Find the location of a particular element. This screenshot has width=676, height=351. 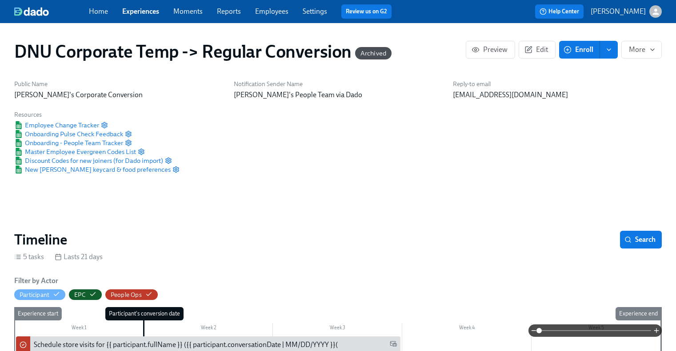

div: Hide EPC is located at coordinates (80, 295).